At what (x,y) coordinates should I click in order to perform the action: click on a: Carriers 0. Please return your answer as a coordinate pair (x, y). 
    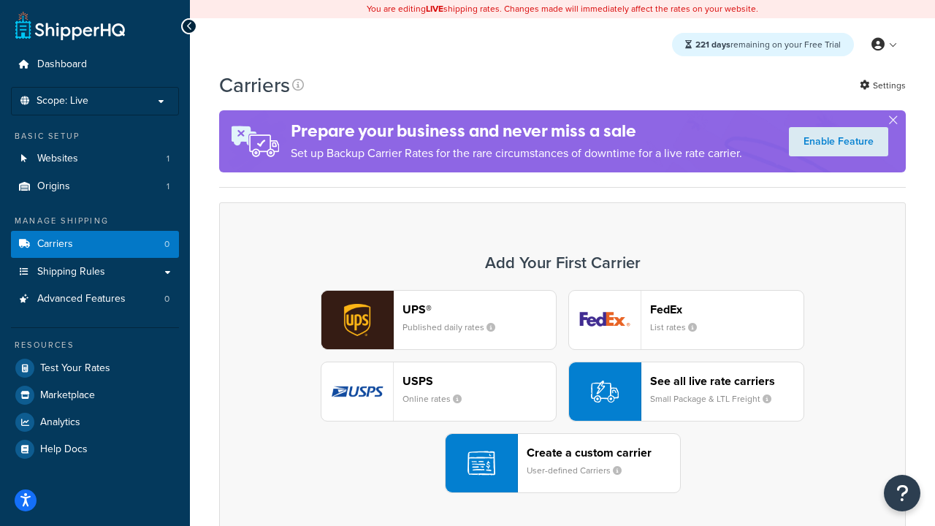
    Looking at the image, I should click on (95, 244).